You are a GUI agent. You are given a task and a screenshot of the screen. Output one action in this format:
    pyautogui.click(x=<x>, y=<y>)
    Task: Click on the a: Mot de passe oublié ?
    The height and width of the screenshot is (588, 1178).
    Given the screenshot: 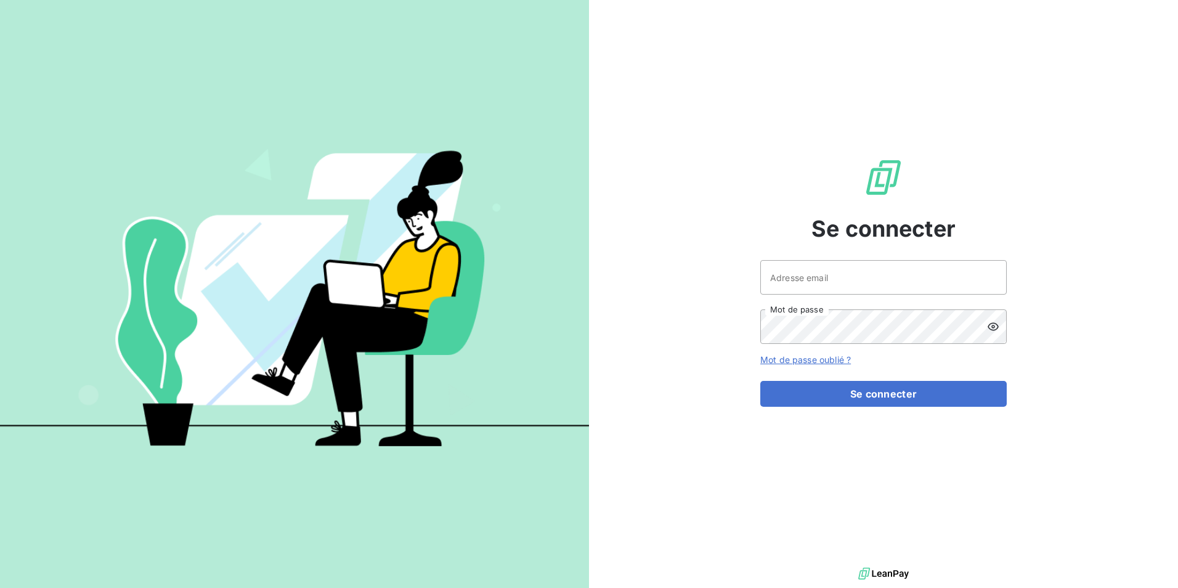 What is the action you would take?
    pyautogui.click(x=805, y=359)
    